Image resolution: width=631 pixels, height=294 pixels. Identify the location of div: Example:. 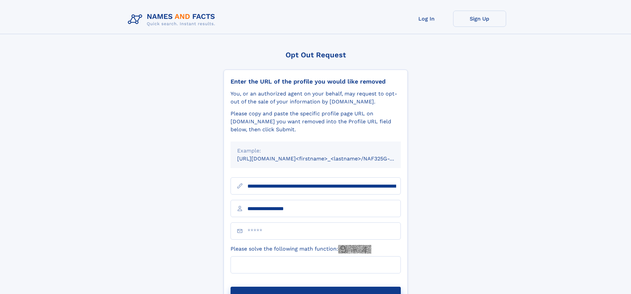
(316, 151).